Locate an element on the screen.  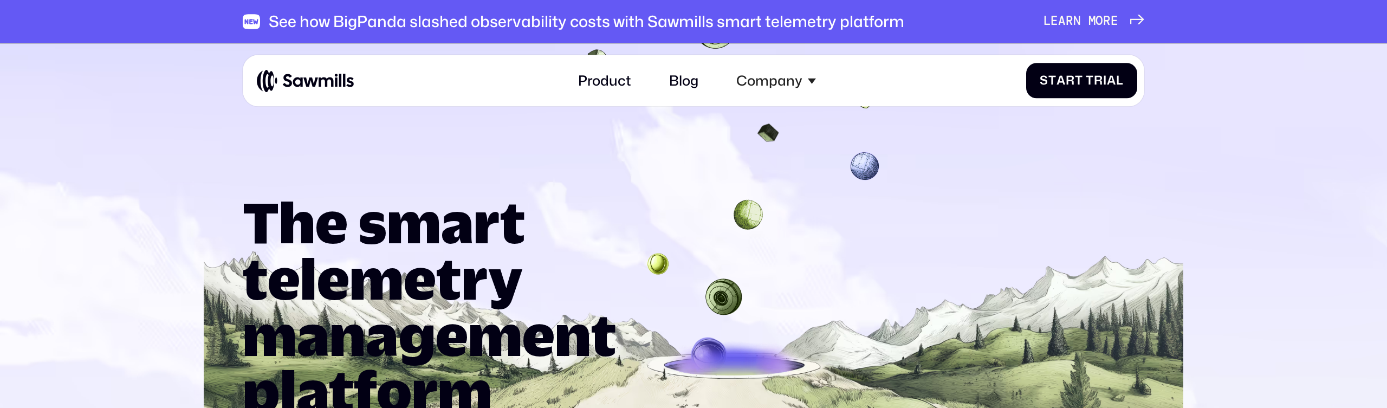
div: See how BigPanda slashed observability costs with Sawmills smart telemetry platform is located at coordinates (586, 21).